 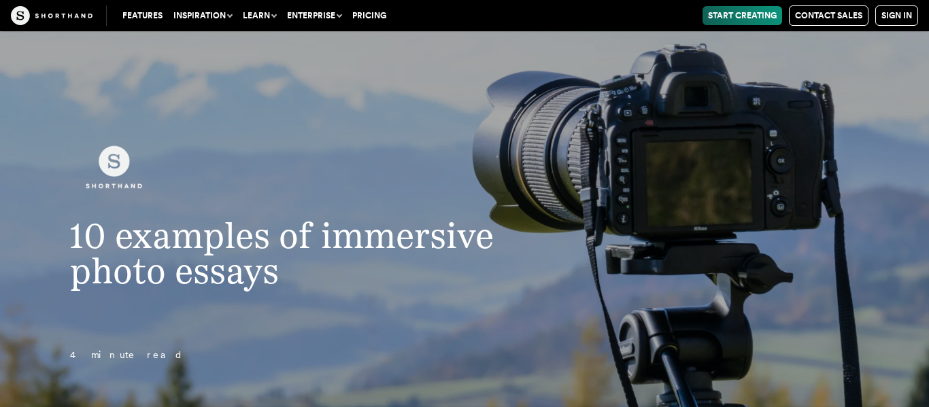 What do you see at coordinates (314, 16) in the screenshot?
I see `button: Enterprise` at bounding box center [314, 16].